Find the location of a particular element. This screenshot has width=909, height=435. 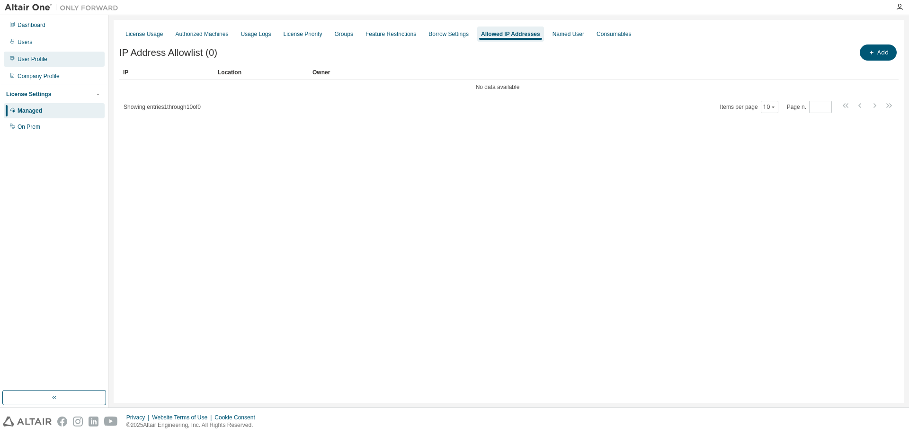

div: License Settings is located at coordinates (28, 94).